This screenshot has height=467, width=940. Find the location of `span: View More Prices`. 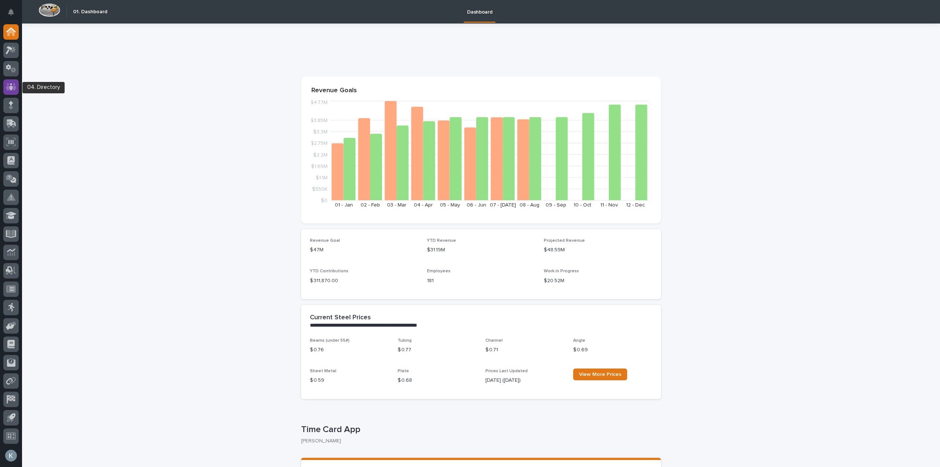

span: View More Prices is located at coordinates (600, 374).